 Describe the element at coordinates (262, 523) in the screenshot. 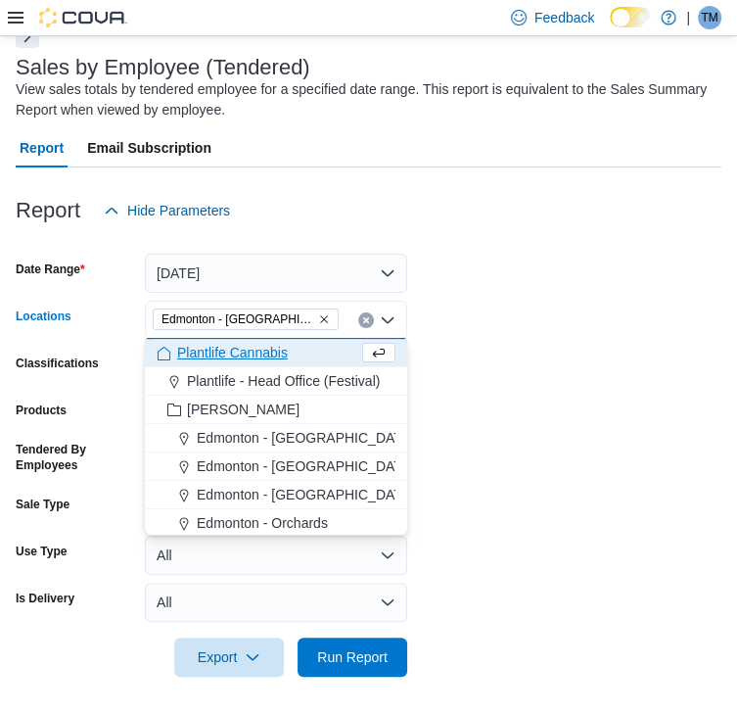

I see `span: Edmonton - Orchards` at that location.